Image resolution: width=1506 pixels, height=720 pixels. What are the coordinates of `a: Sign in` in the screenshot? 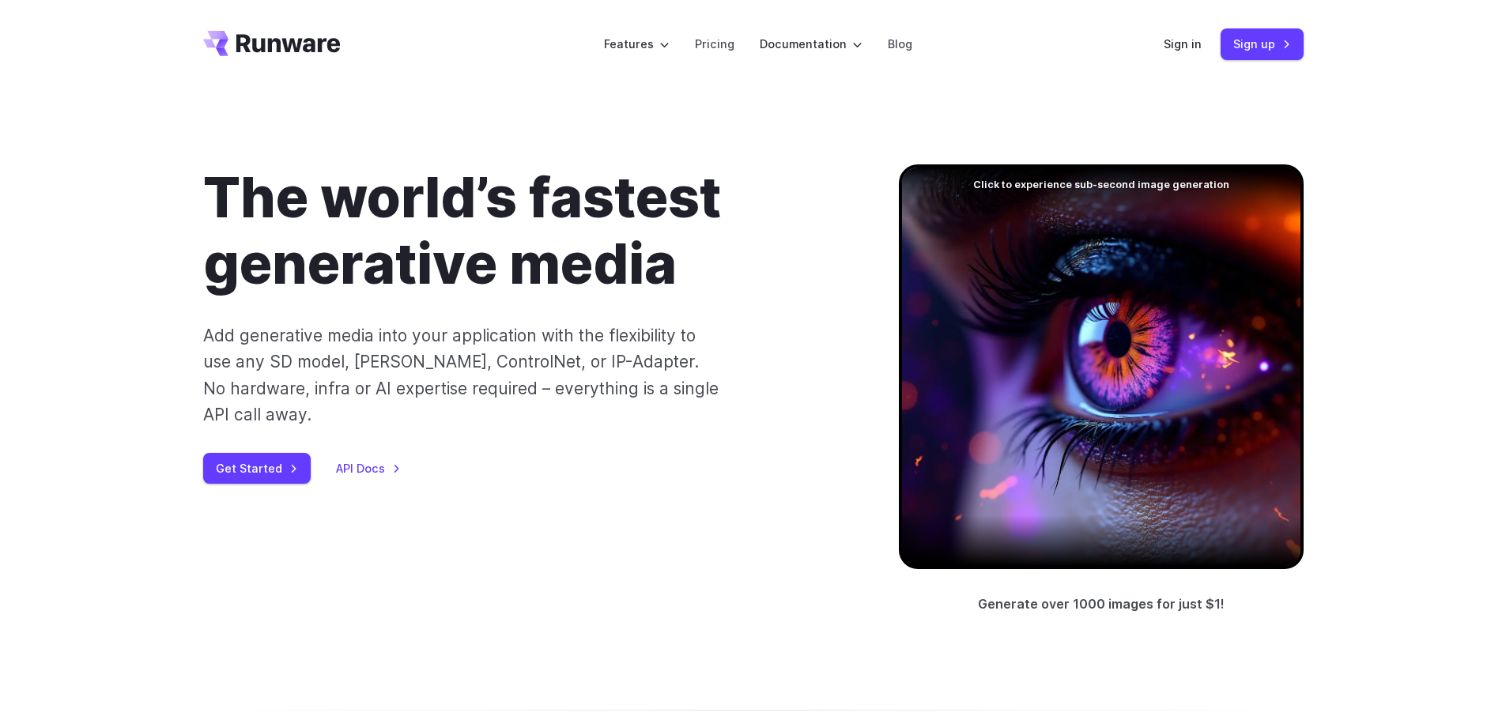 It's located at (1183, 43).